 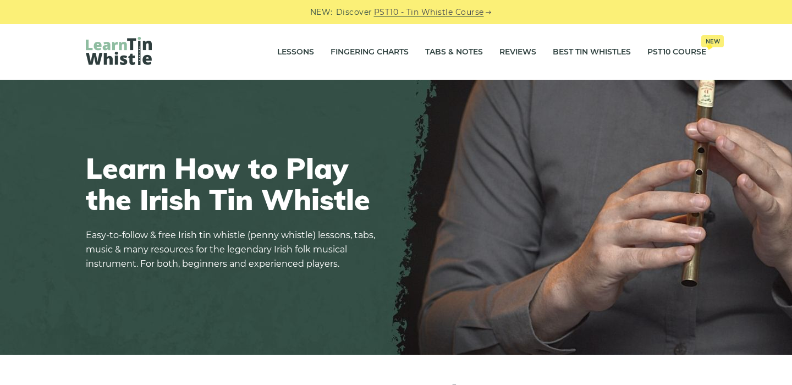 What do you see at coordinates (296, 52) in the screenshot?
I see `a: Lessons` at bounding box center [296, 52].